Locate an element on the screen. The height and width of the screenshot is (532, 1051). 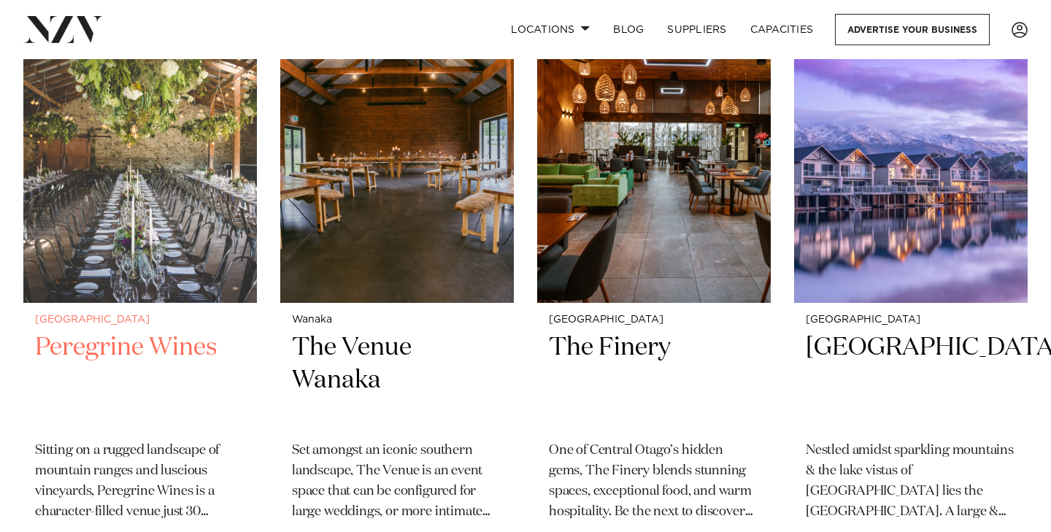
a: SUPPLIERS is located at coordinates (696, 29).